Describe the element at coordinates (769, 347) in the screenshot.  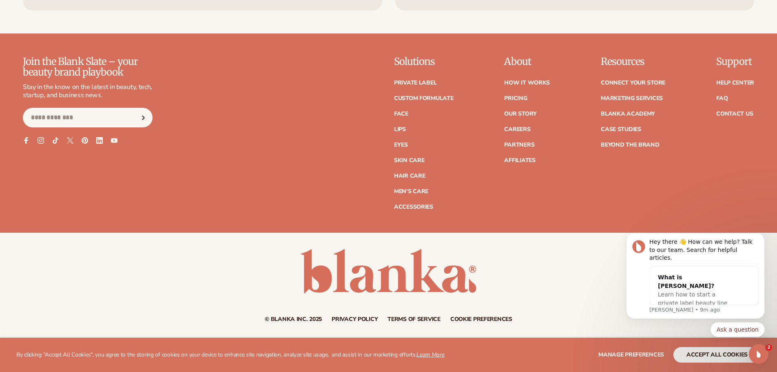
I see `span: 2` at that location.